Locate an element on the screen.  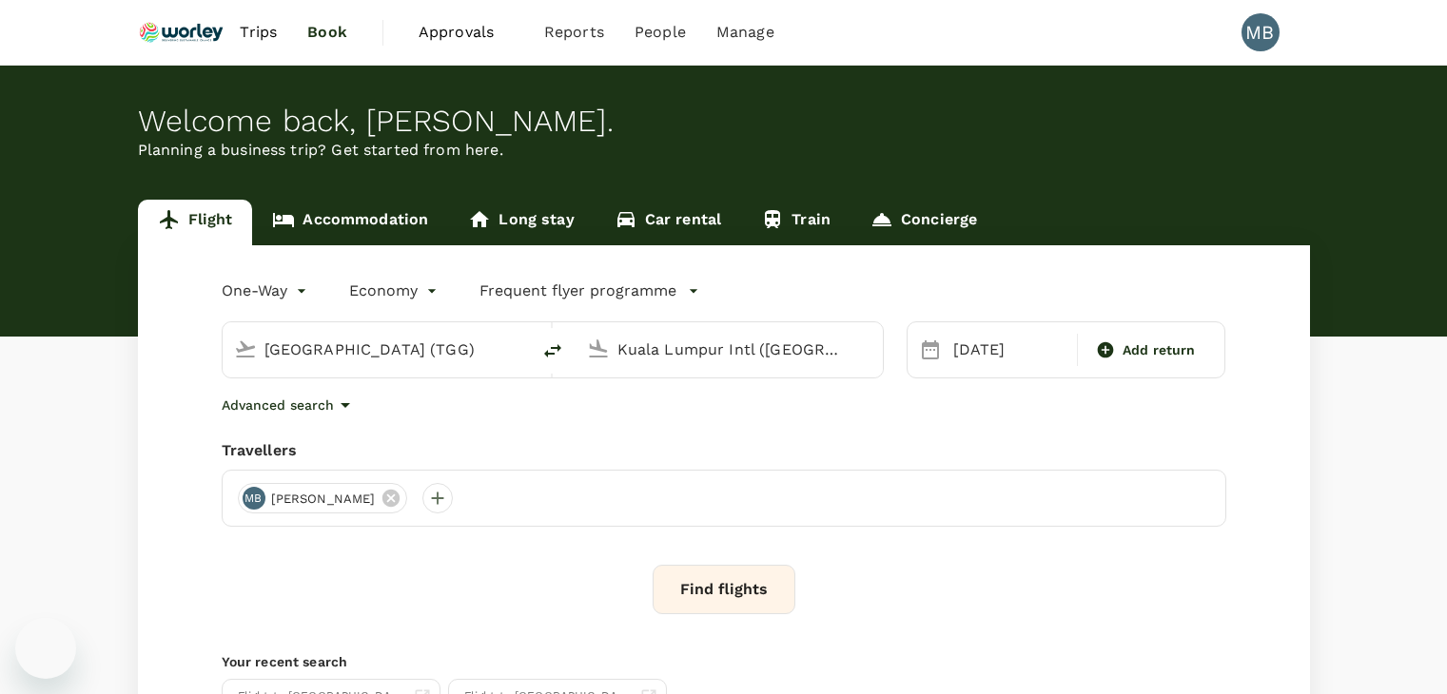
a: Flight is located at coordinates (195, 223).